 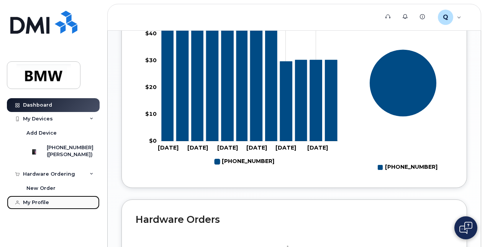 What do you see at coordinates (449, 17) in the screenshot?
I see `div: QTA0507` at bounding box center [449, 17].